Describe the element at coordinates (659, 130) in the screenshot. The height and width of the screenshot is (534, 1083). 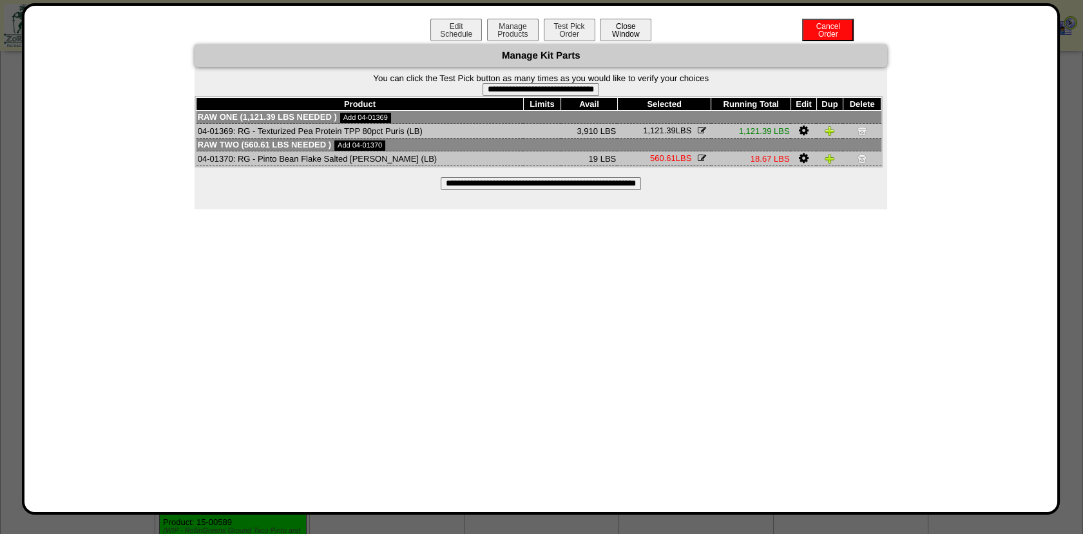
I see `span: 1,121.39` at that location.